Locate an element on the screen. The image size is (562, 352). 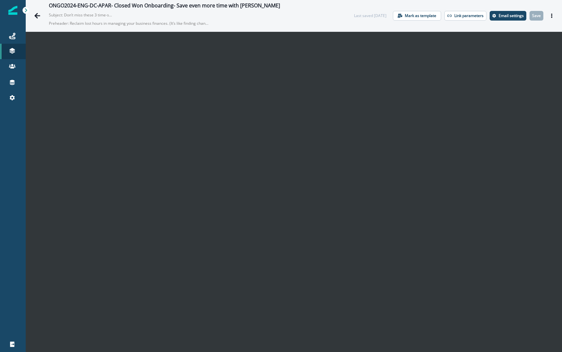
p: Subject: Don’t miss these 3 time-saving tips is located at coordinates (81, 14).